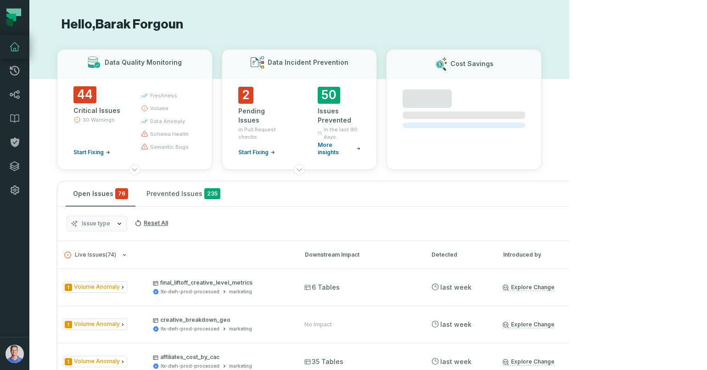 Image resolution: width=707 pixels, height=370 pixels. What do you see at coordinates (427, 194) in the screenshot?
I see `div: Show Muted` at bounding box center [427, 194].